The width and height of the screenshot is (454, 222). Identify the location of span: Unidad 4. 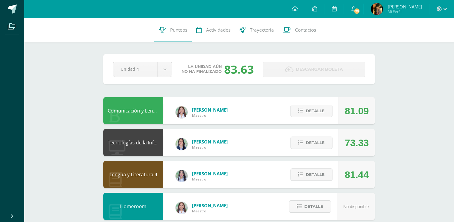
(135, 69).